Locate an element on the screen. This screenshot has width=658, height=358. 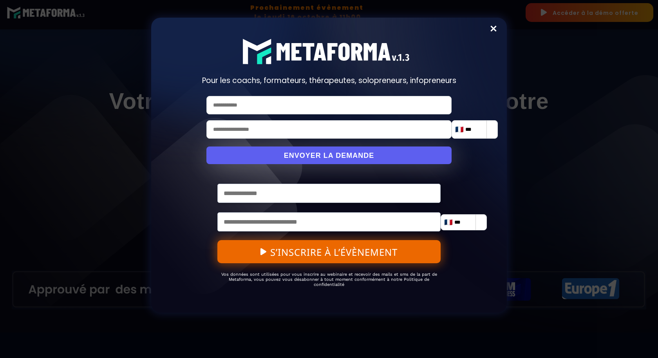
img: 8fa9e2e868b1947d56ac74b6bb2c0e33_logo-meta-v1-2.fcd3b35b.svg is located at coordinates (329, 51).